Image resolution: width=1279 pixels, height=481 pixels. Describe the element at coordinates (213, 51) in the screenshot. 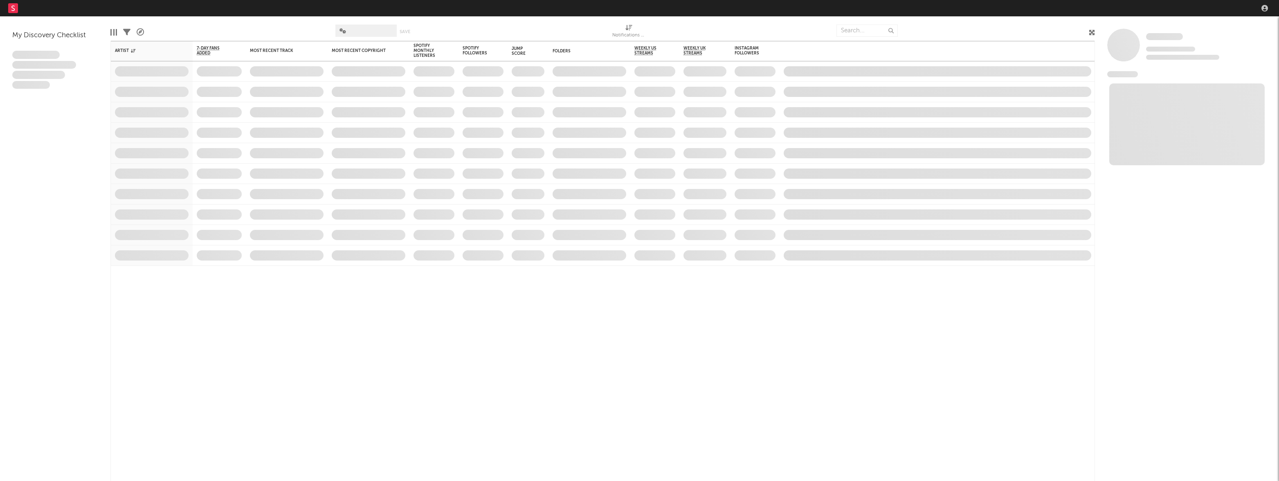

I see `span: 7-Day Fans Added` at that location.